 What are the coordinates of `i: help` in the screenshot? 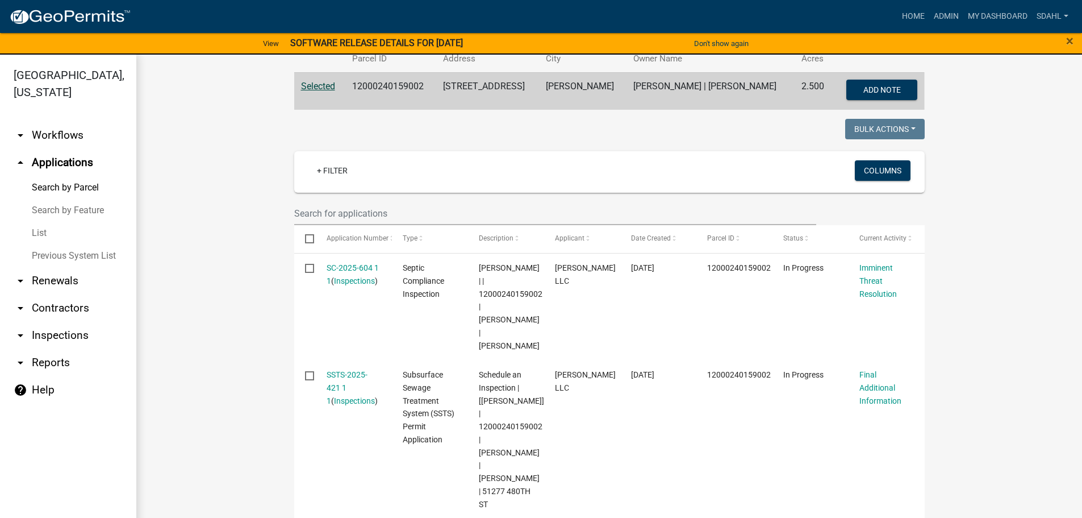 It's located at (20, 390).